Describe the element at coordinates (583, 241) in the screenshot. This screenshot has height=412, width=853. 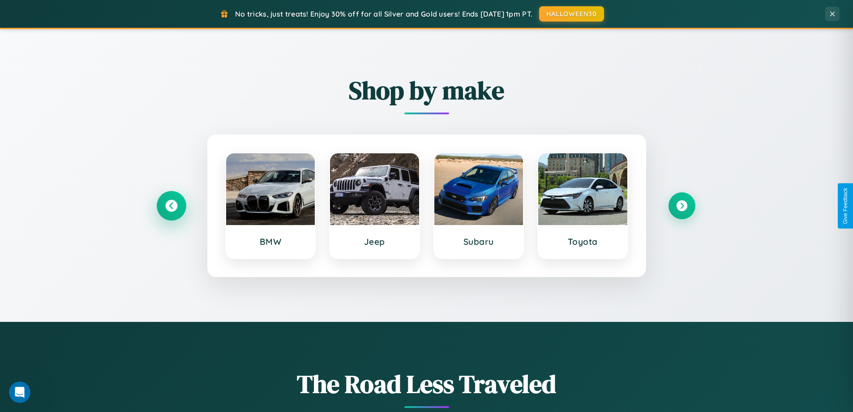
I see `h3: Toyota` at that location.